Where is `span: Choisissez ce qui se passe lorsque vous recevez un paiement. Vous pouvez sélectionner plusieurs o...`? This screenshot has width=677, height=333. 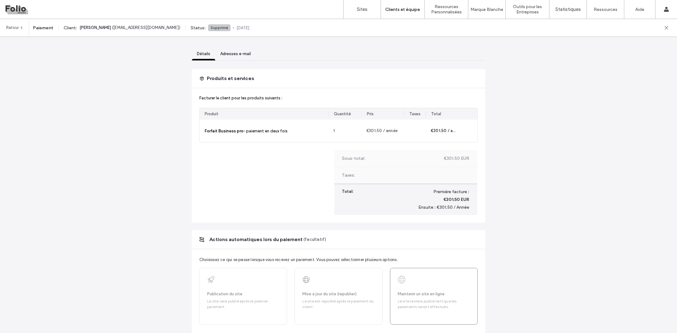 span: Choisissez ce qui se passe lorsque vous recevez un paiement. Vous pouvez sélectionner plusieurs o... is located at coordinates (298, 260).